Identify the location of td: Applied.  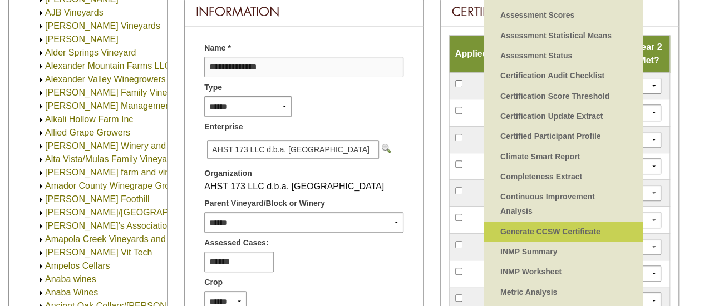
(471, 54).